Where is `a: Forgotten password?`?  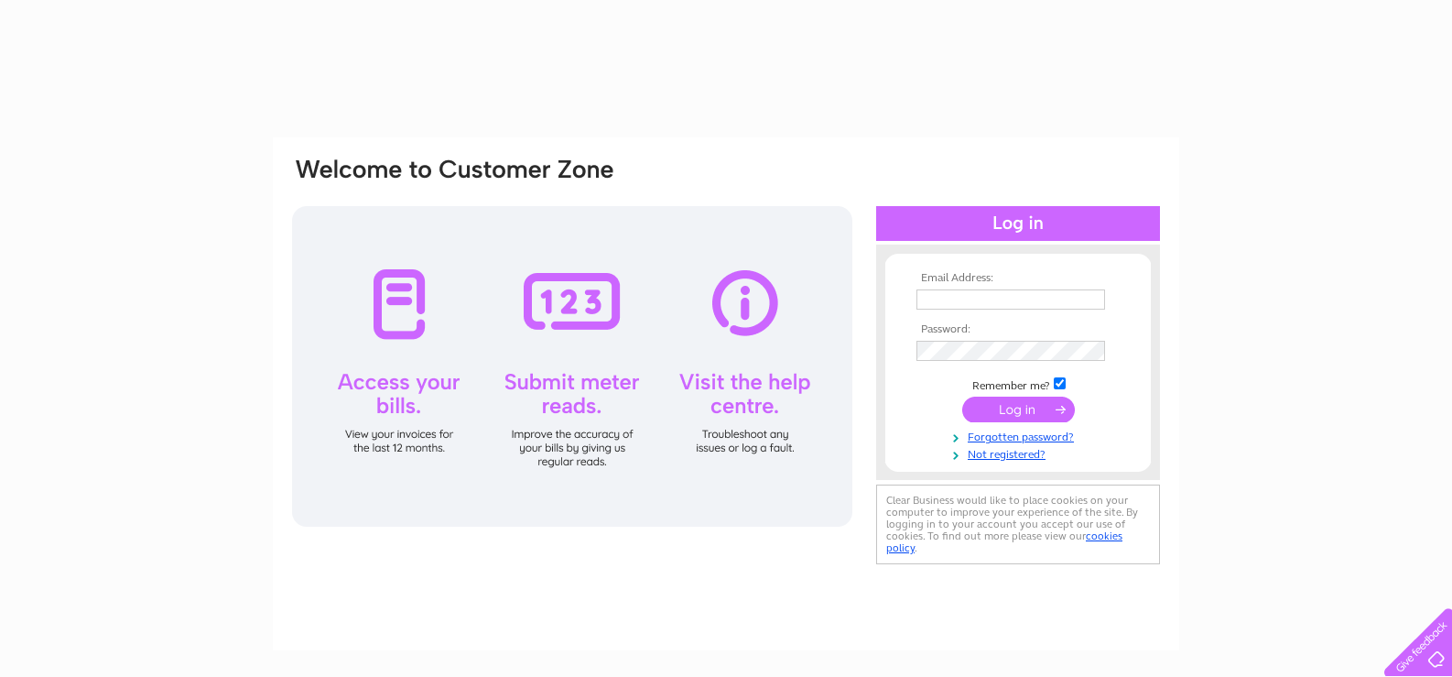
a: Forgotten password? is located at coordinates (1020, 435).